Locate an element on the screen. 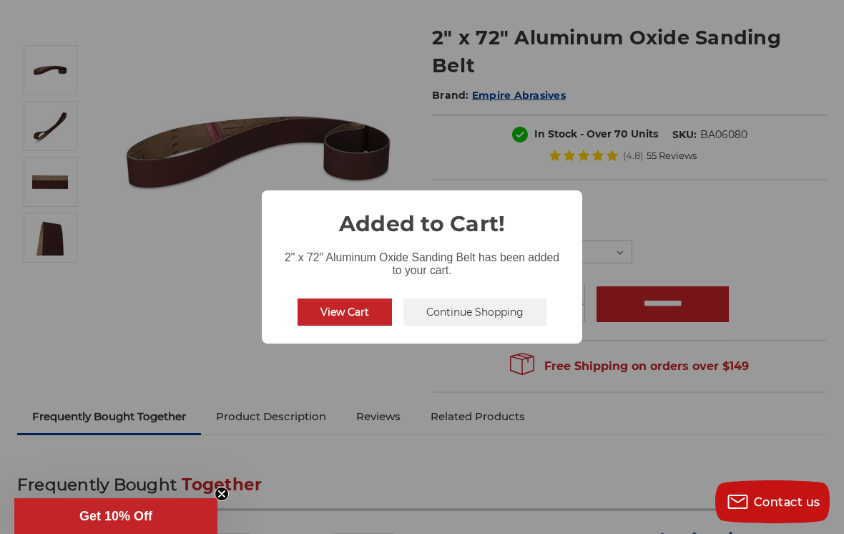  h2: Added to Cart! is located at coordinates (422, 215).